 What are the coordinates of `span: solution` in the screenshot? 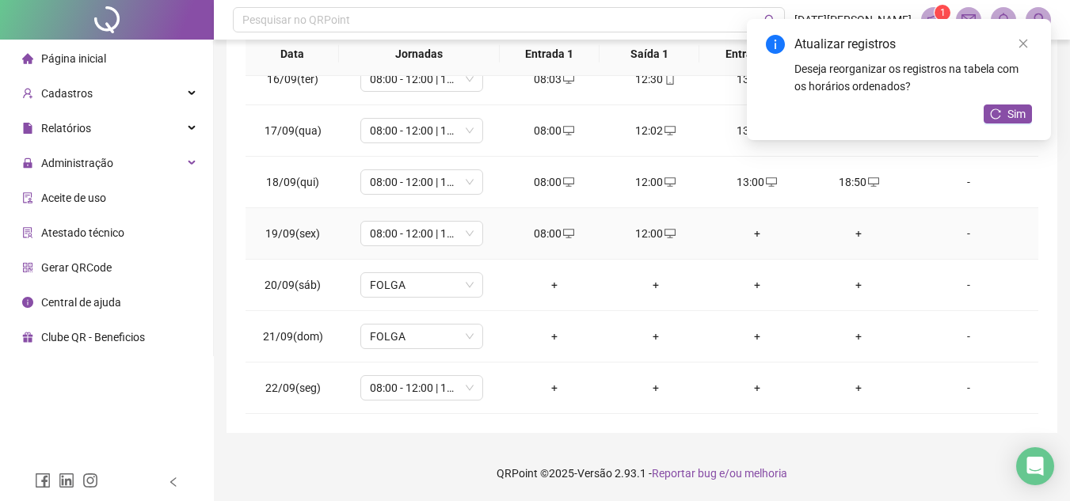 It's located at (28, 233).